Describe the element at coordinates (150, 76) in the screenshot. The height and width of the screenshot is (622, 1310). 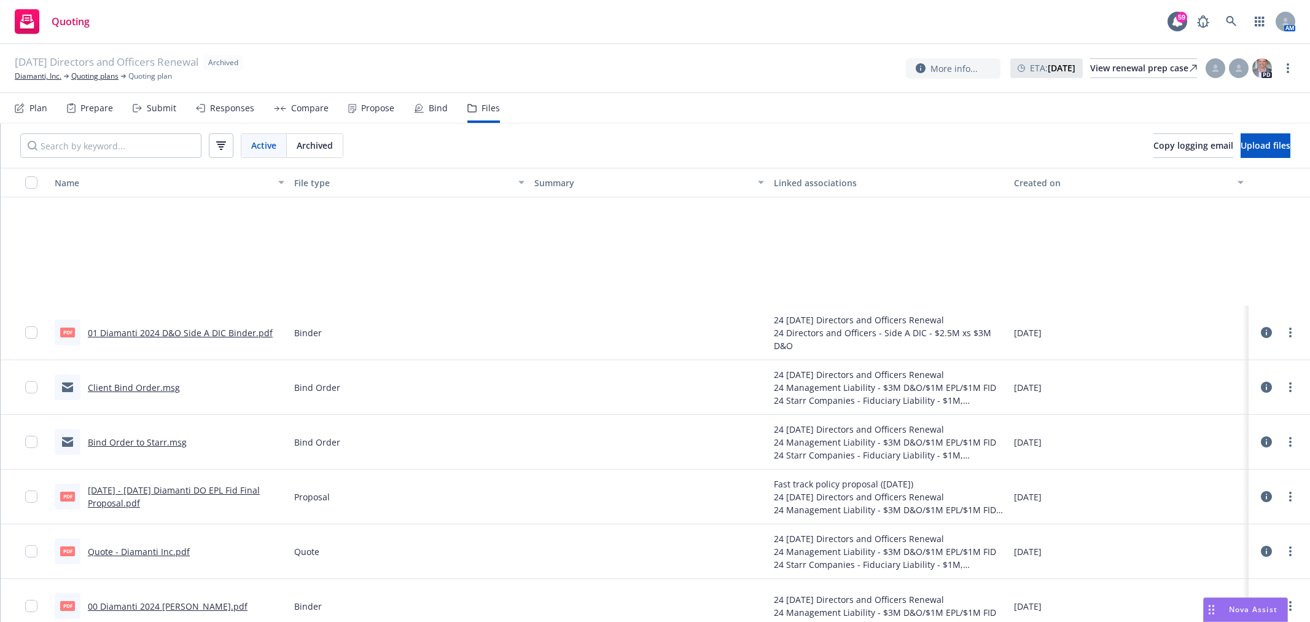
I see `span: Quoting plan` at that location.